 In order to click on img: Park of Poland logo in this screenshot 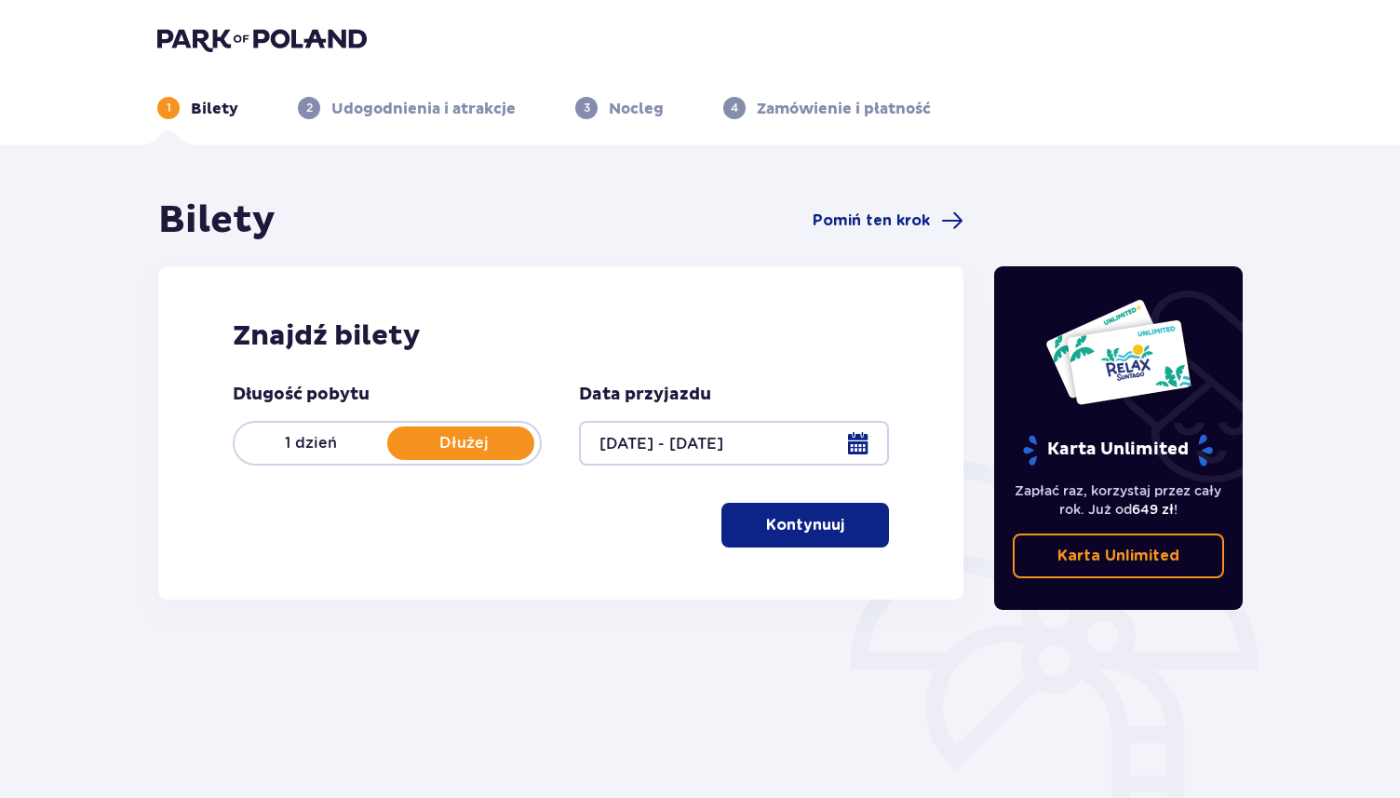, I will do `click(262, 39)`.